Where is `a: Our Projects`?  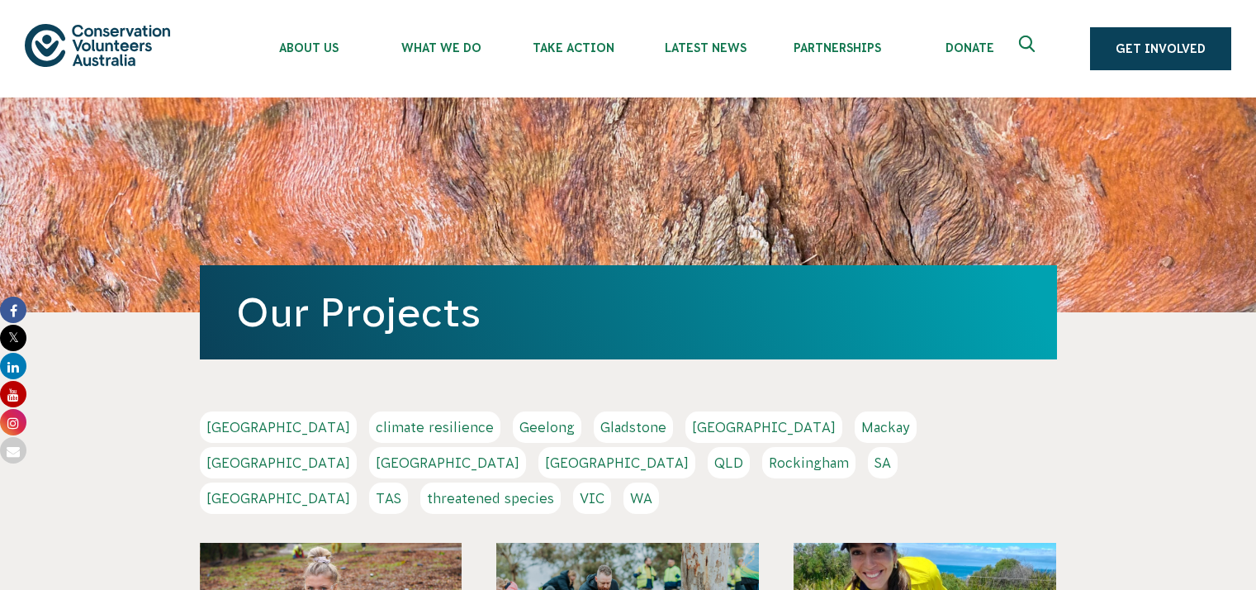
a: Our Projects is located at coordinates (358, 312).